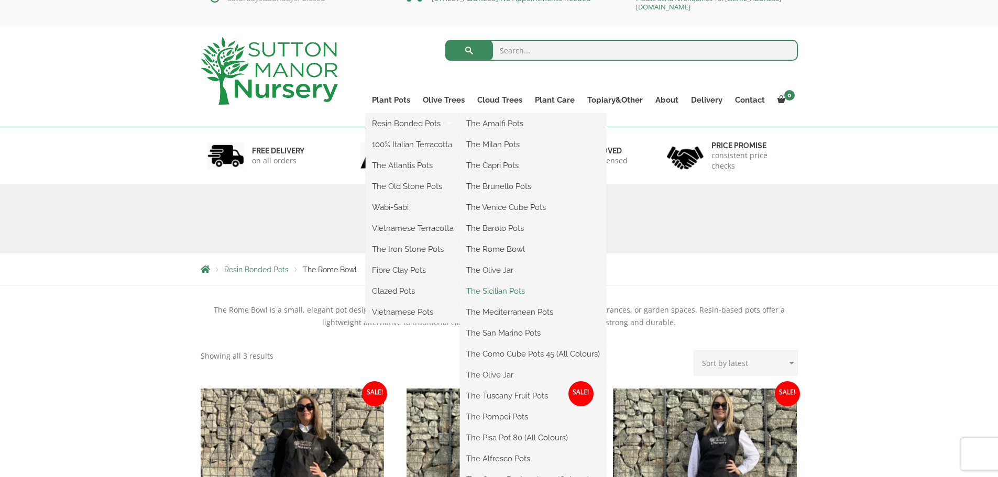 The width and height of the screenshot is (998, 477). Describe the element at coordinates (413, 207) in the screenshot. I see `a: Wabi-Sabi` at that location.